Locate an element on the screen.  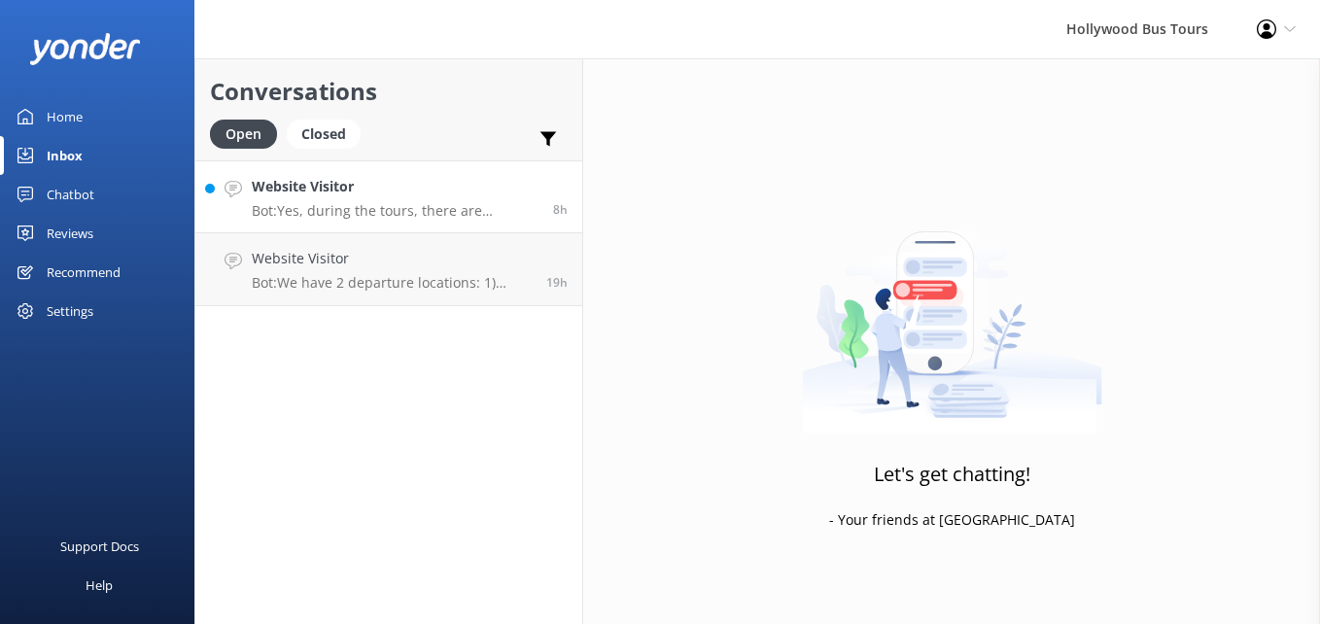
div: Help is located at coordinates (99, 585).